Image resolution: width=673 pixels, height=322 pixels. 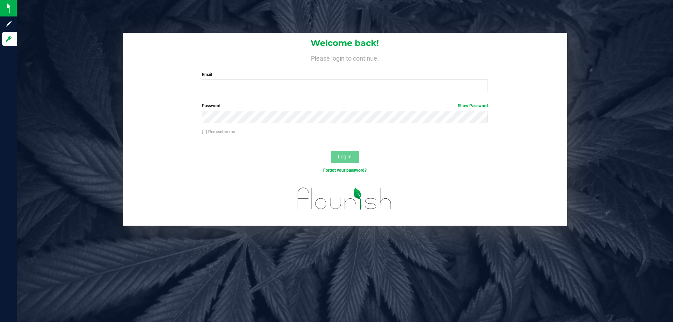 I want to click on button: Log In, so click(x=345, y=157).